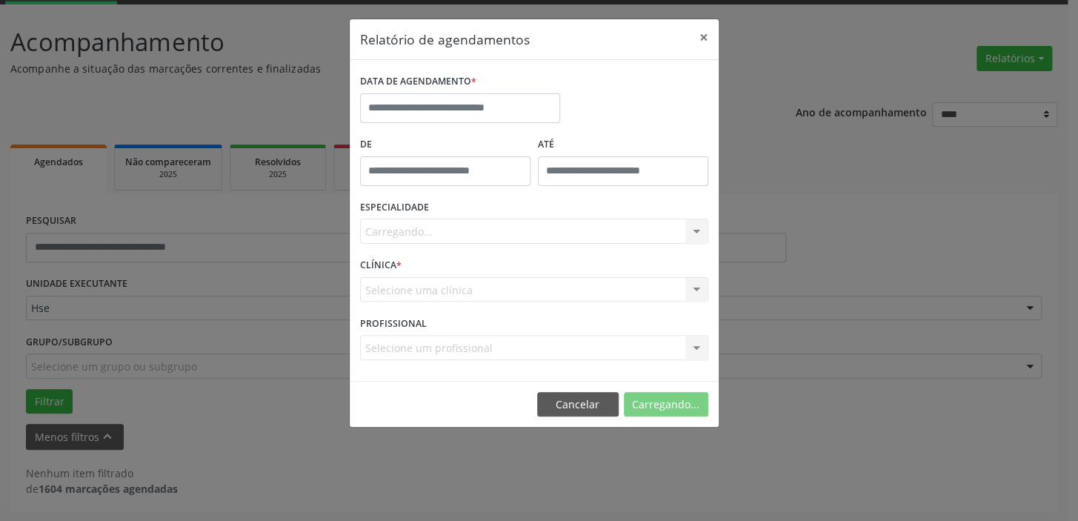 The height and width of the screenshot is (521, 1078). I want to click on label: ESPECIALIDADE, so click(394, 208).